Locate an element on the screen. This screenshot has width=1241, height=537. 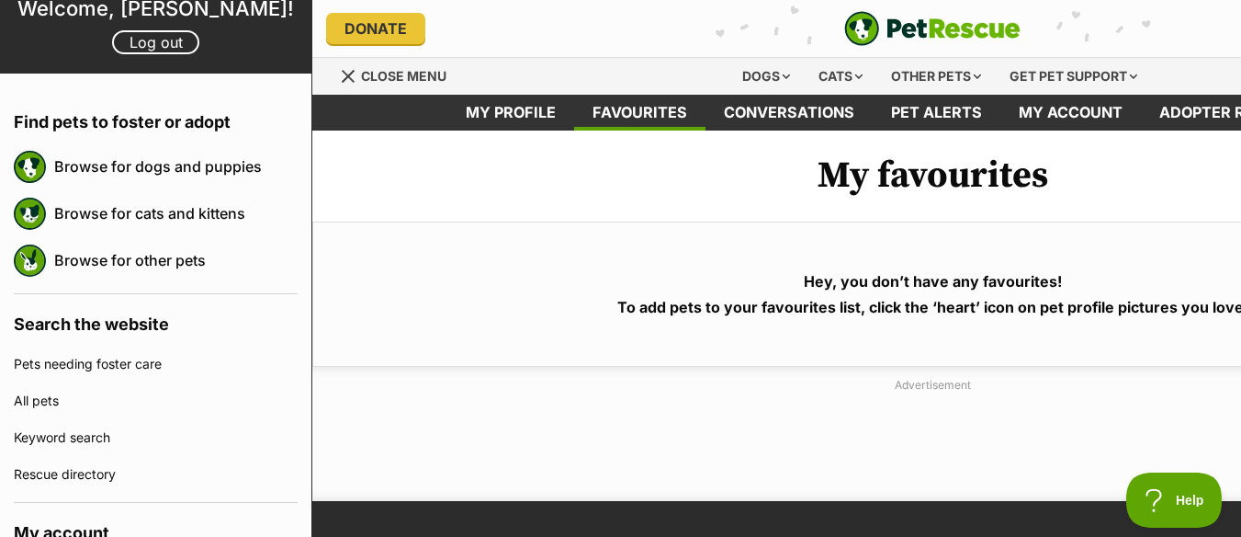
a: Keyword search is located at coordinates (155, 437).